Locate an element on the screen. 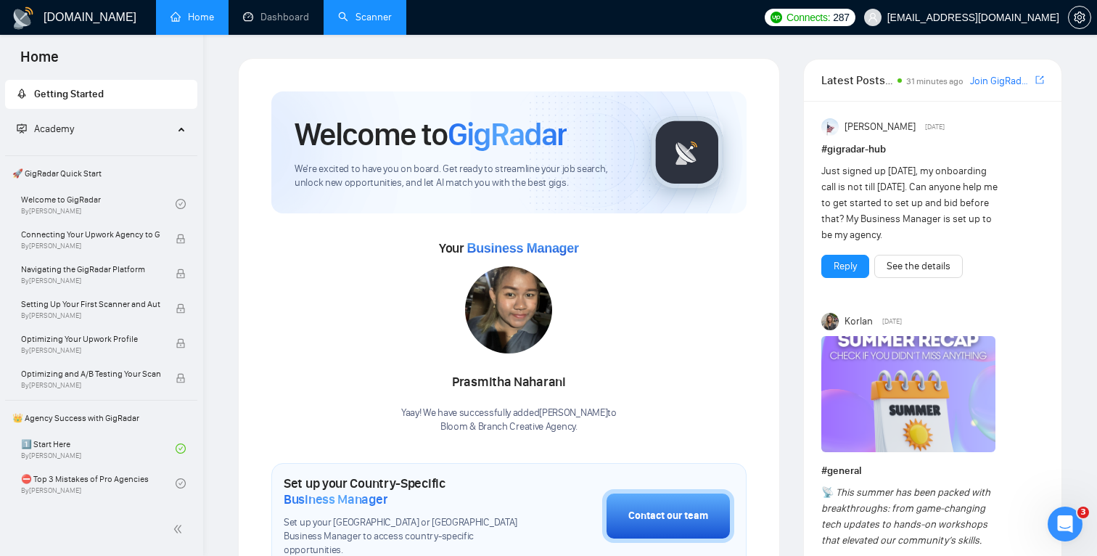  span: export is located at coordinates (1040, 80).